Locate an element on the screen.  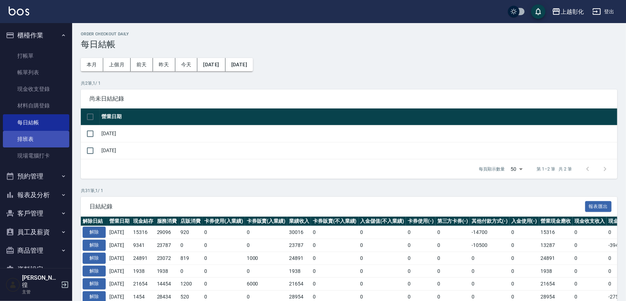
th: 卡券使用(-) is located at coordinates (420, 221).